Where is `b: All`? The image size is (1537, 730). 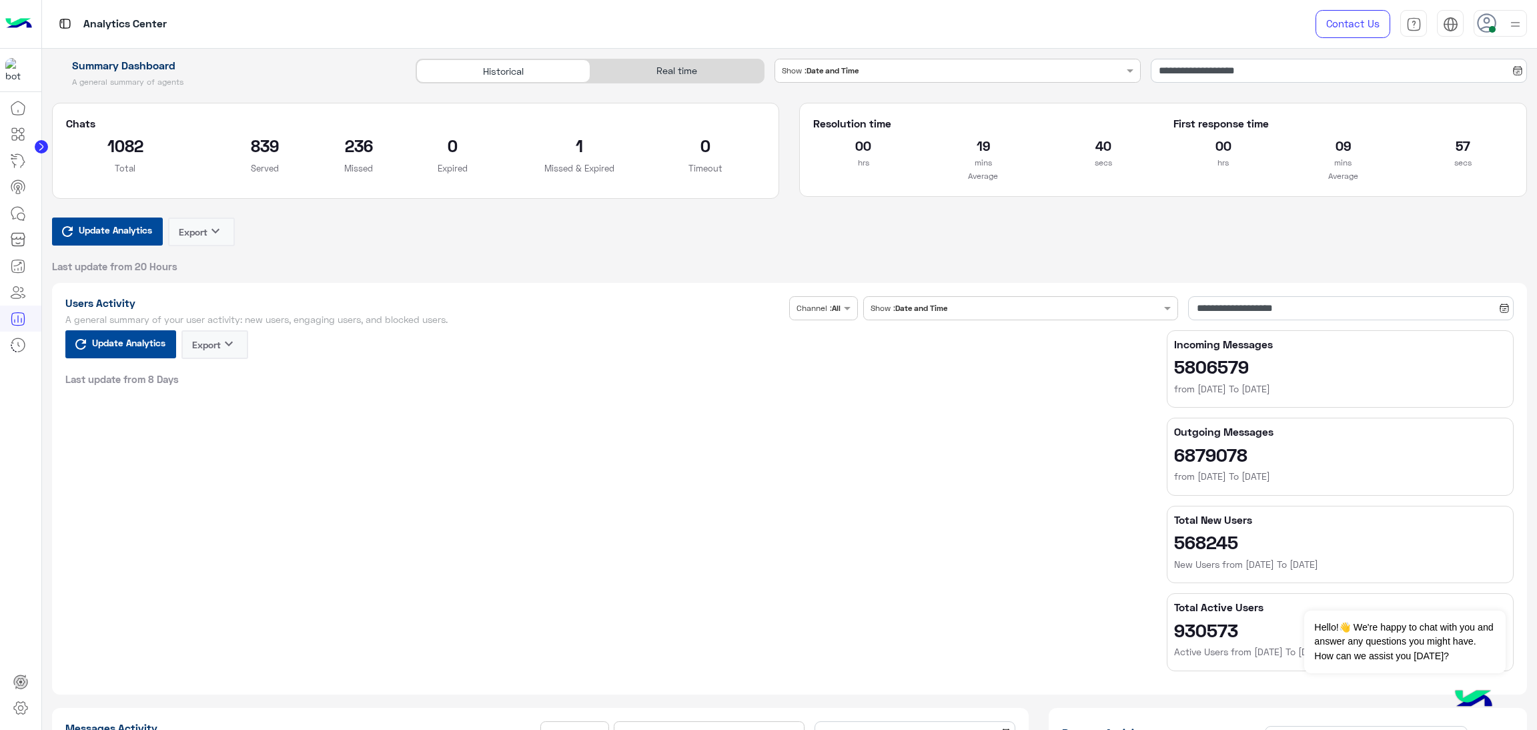
b: All is located at coordinates (836, 308).